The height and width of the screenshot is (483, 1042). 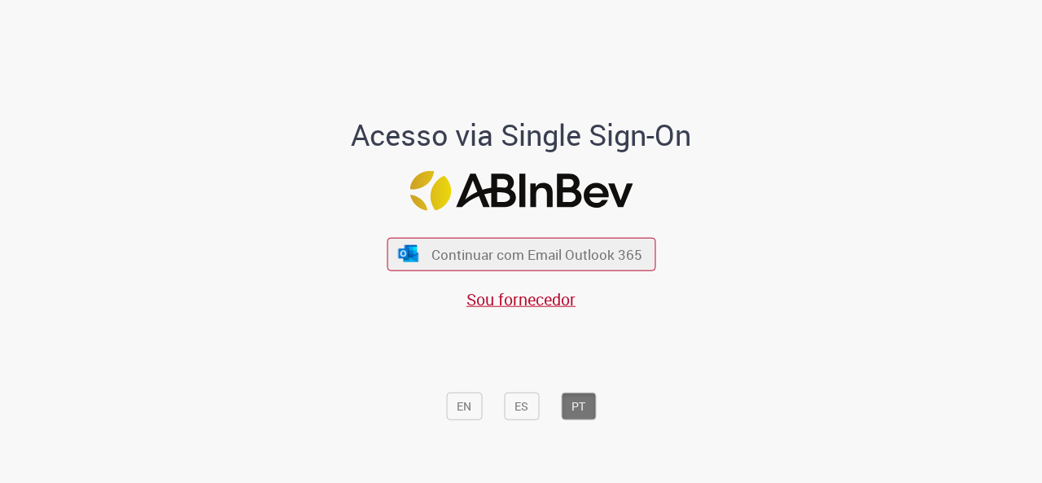 I want to click on span: Sou fornecedor, so click(x=521, y=299).